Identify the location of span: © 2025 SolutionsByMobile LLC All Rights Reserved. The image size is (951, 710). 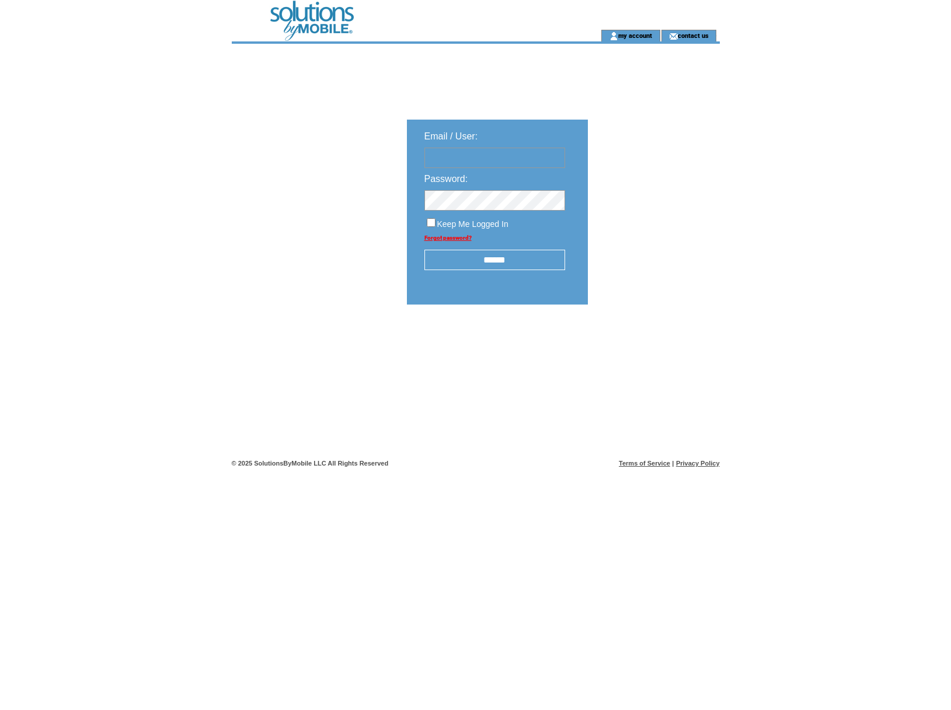
(310, 463).